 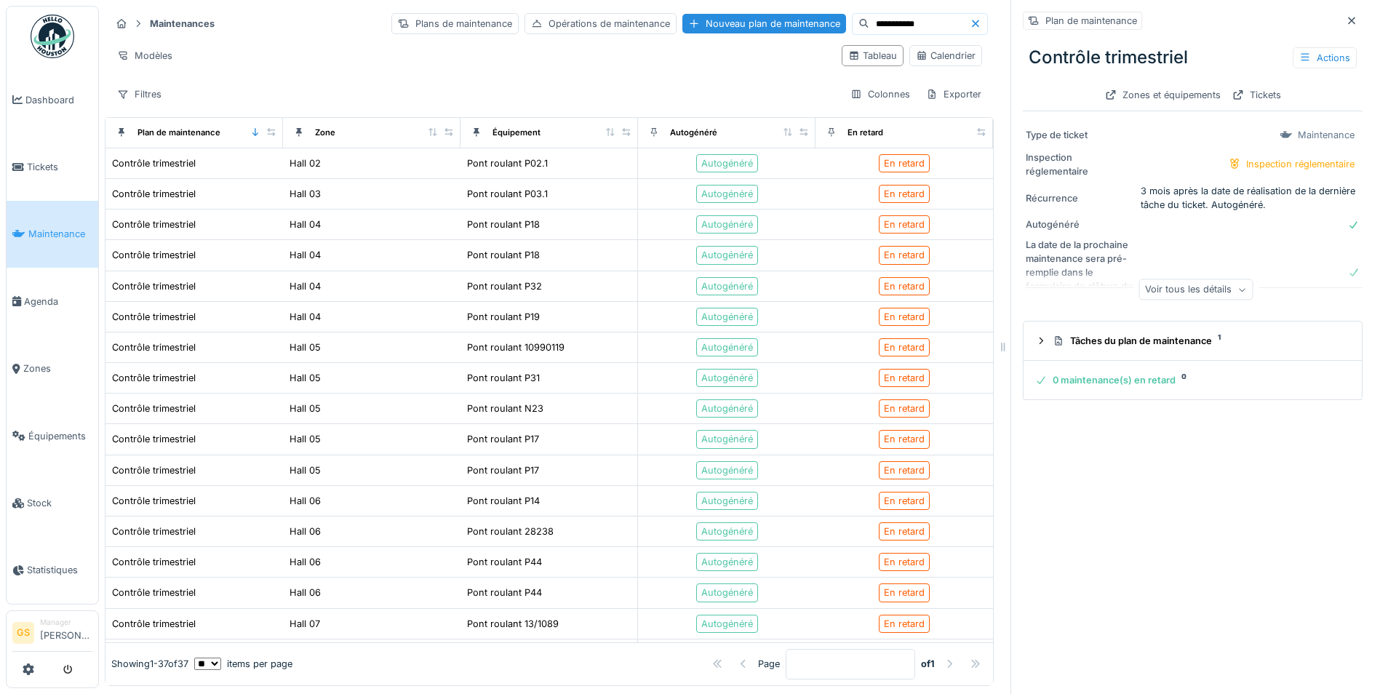 I want to click on div: Filtres, so click(x=139, y=94).